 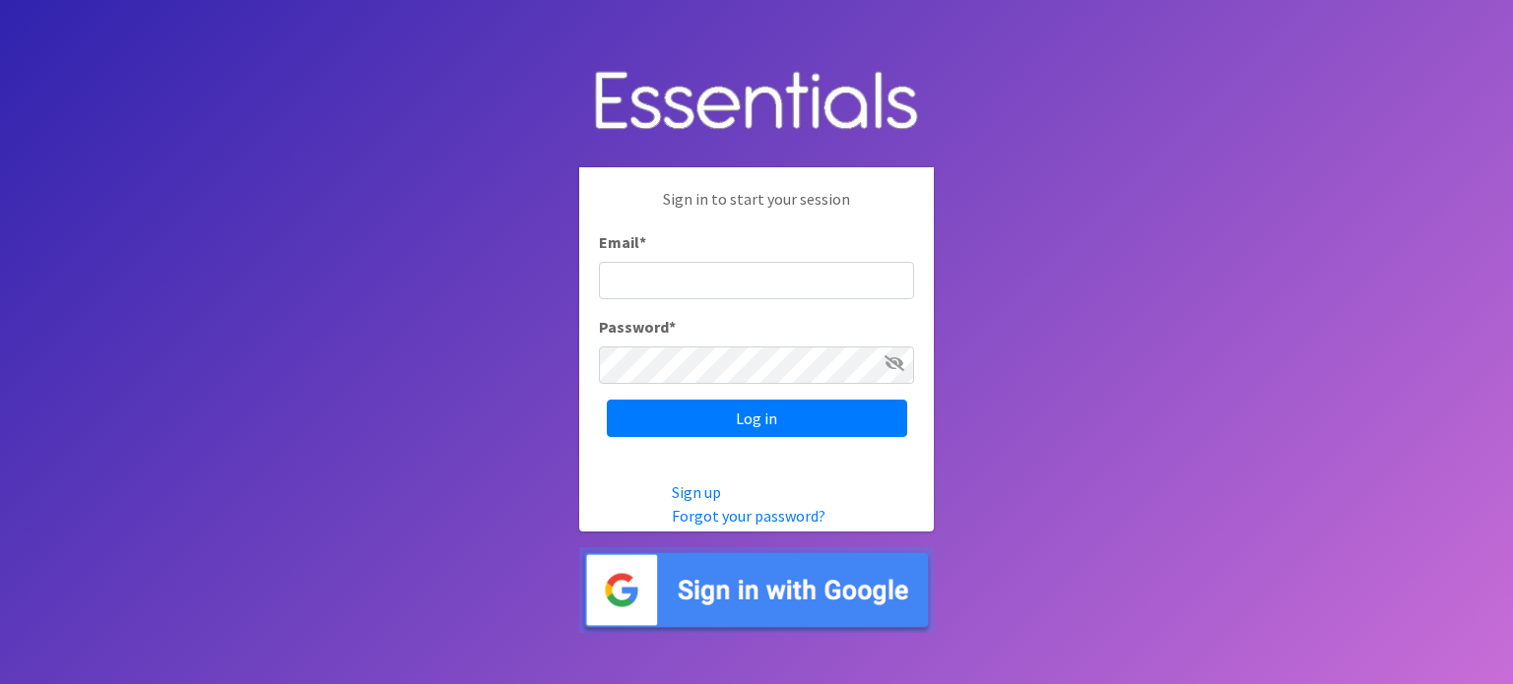 What do you see at coordinates (756, 590) in the screenshot?
I see `img: Sign in with Google` at bounding box center [756, 590].